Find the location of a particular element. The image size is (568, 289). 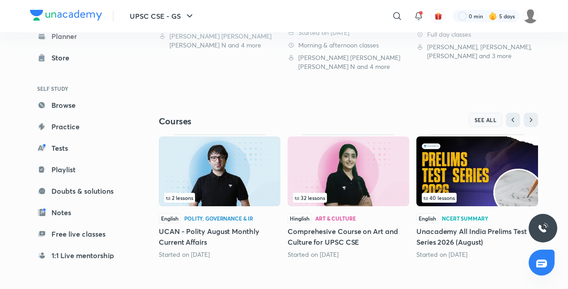

button: avatar is located at coordinates (438, 16).